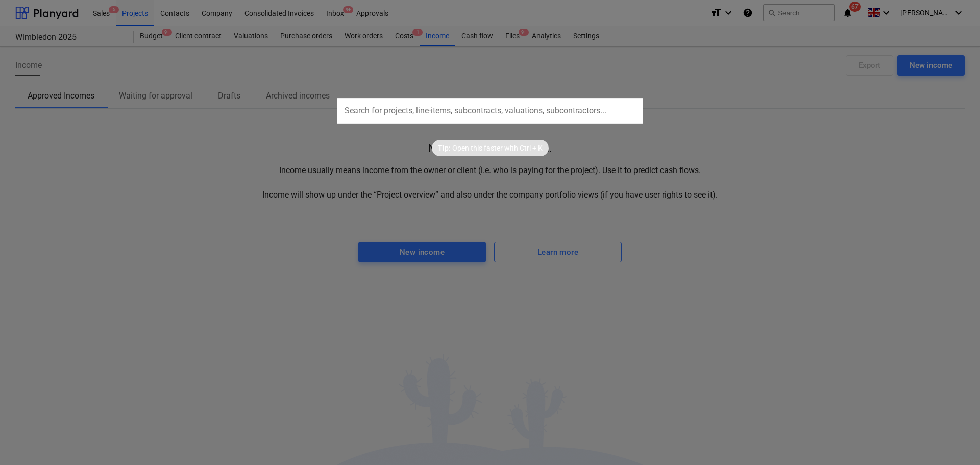 This screenshot has height=465, width=980. I want to click on input: Search for projects, line-items, subcontracts, valuations, subcontractors..., so click(490, 111).